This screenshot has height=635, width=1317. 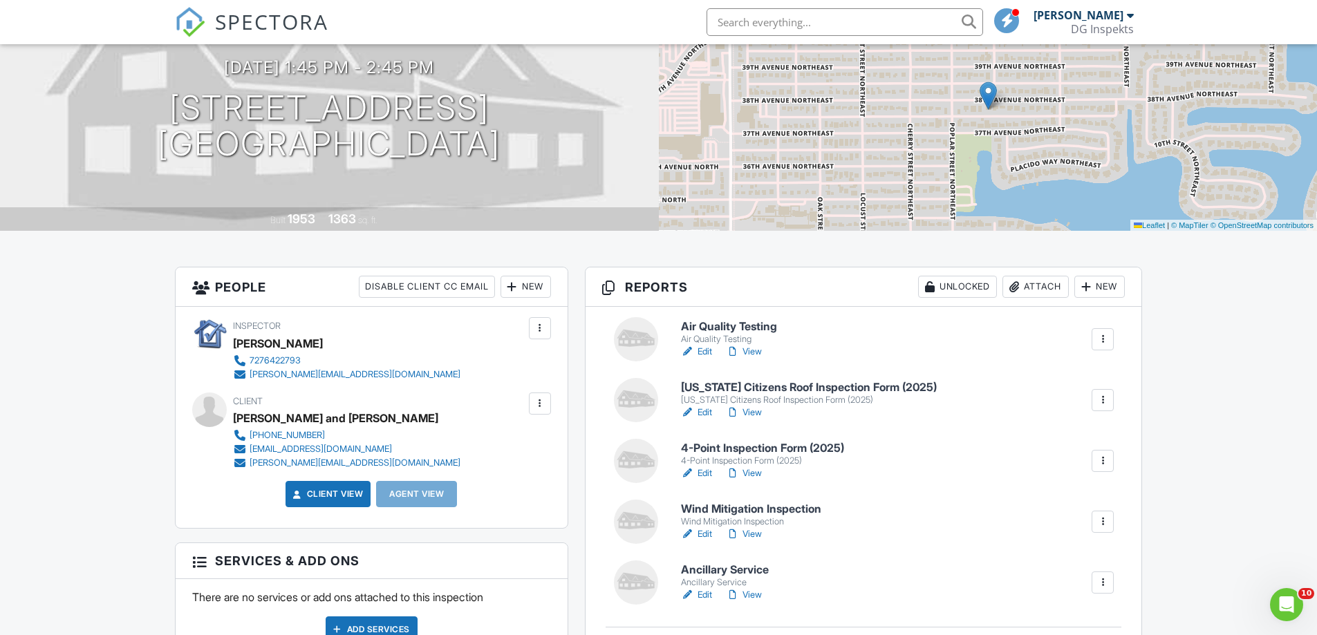 What do you see at coordinates (1190, 225) in the screenshot?
I see `a: © MapTiler` at bounding box center [1190, 225].